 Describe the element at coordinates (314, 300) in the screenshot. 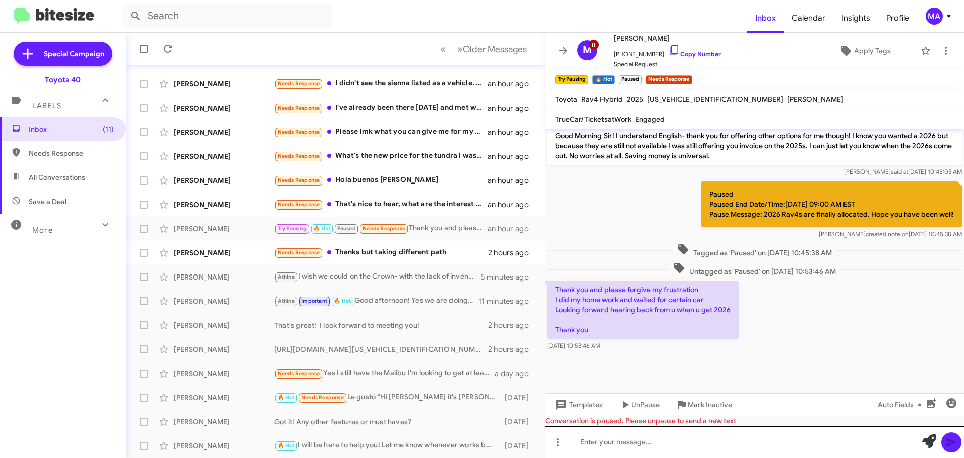

I see `span: Important` at that location.